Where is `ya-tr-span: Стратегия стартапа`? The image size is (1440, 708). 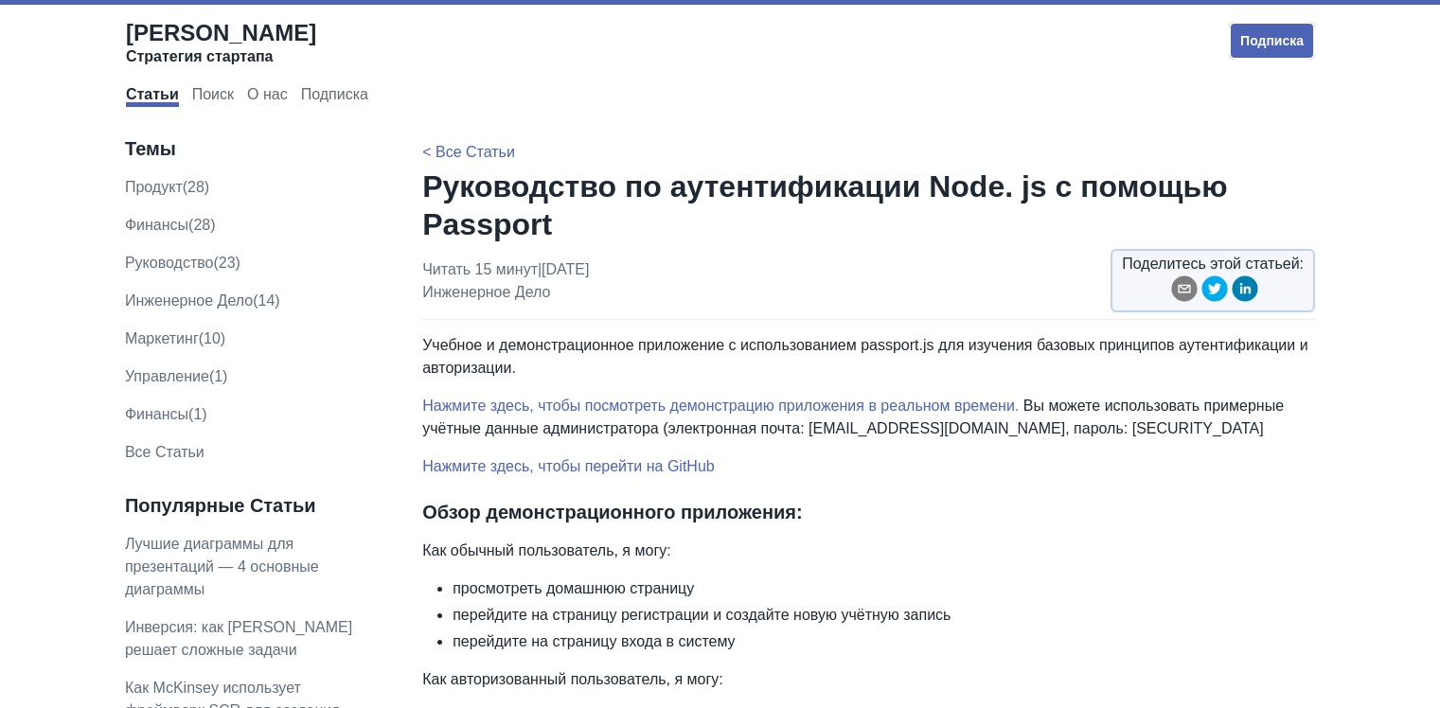
ya-tr-span: Стратегия стартапа is located at coordinates (200, 56).